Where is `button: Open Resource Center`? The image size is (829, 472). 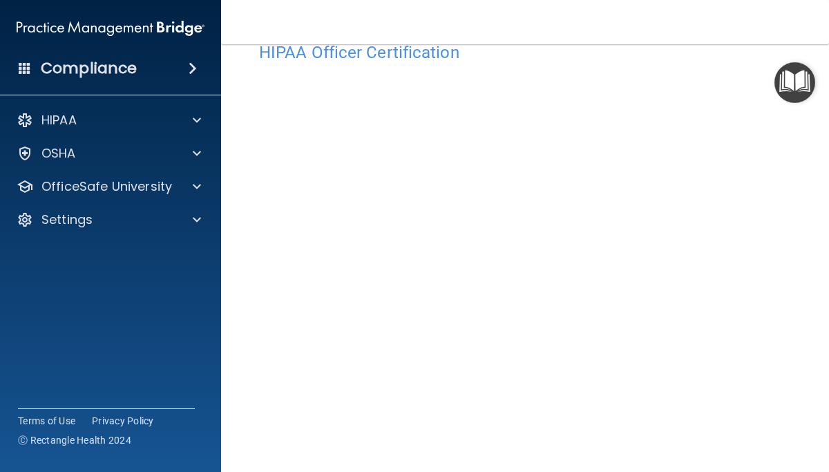
button: Open Resource Center is located at coordinates (794, 82).